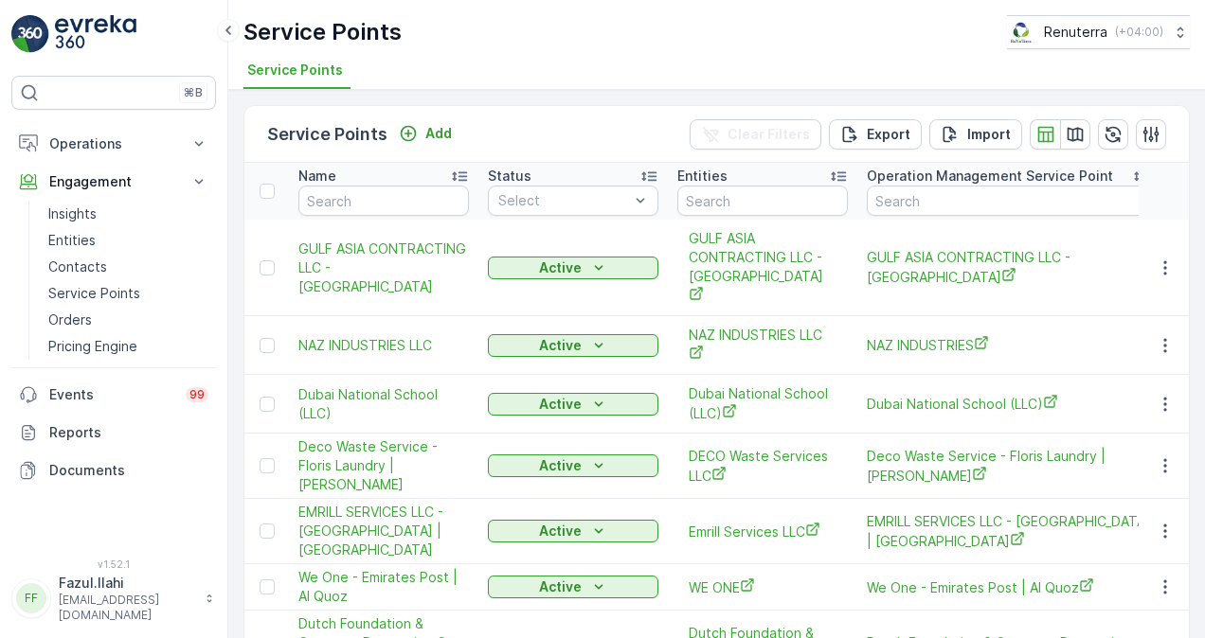 This screenshot has height=638, width=1205. What do you see at coordinates (128, 241) in the screenshot?
I see `a: Entities` at bounding box center [128, 241].